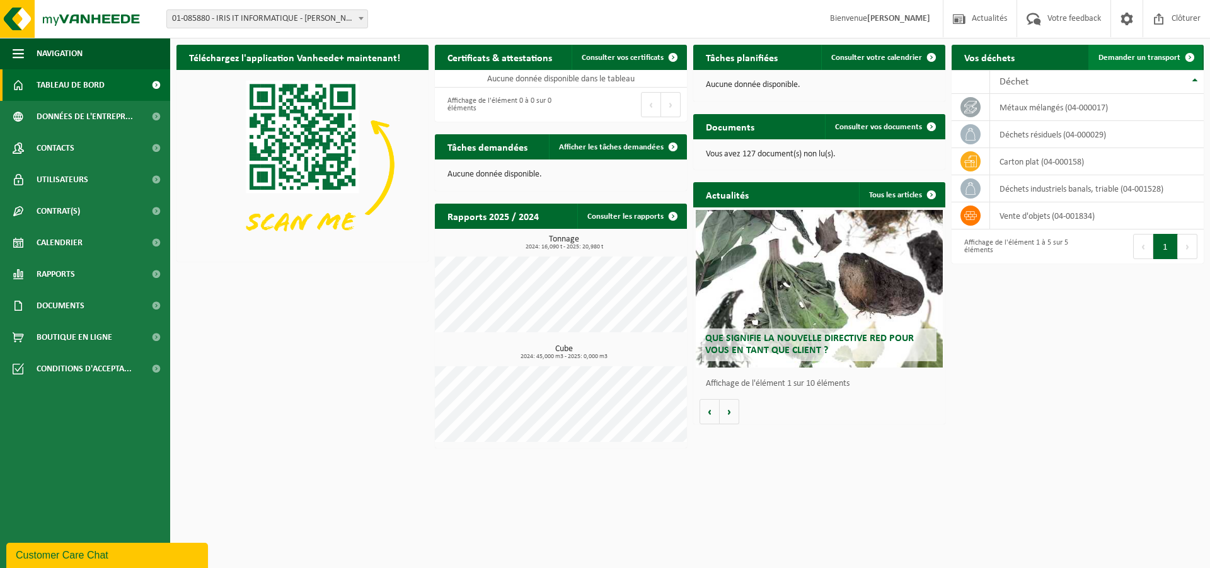  Describe the element at coordinates (819, 154) in the screenshot. I see `p: Vous avez 127 document(s) non lu(s).` at that location.